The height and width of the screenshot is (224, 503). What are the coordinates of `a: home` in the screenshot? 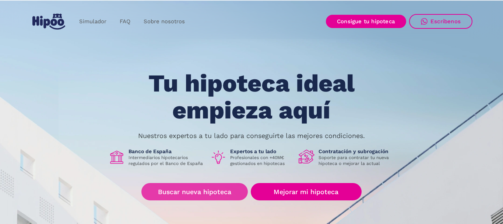 It's located at (49, 21).